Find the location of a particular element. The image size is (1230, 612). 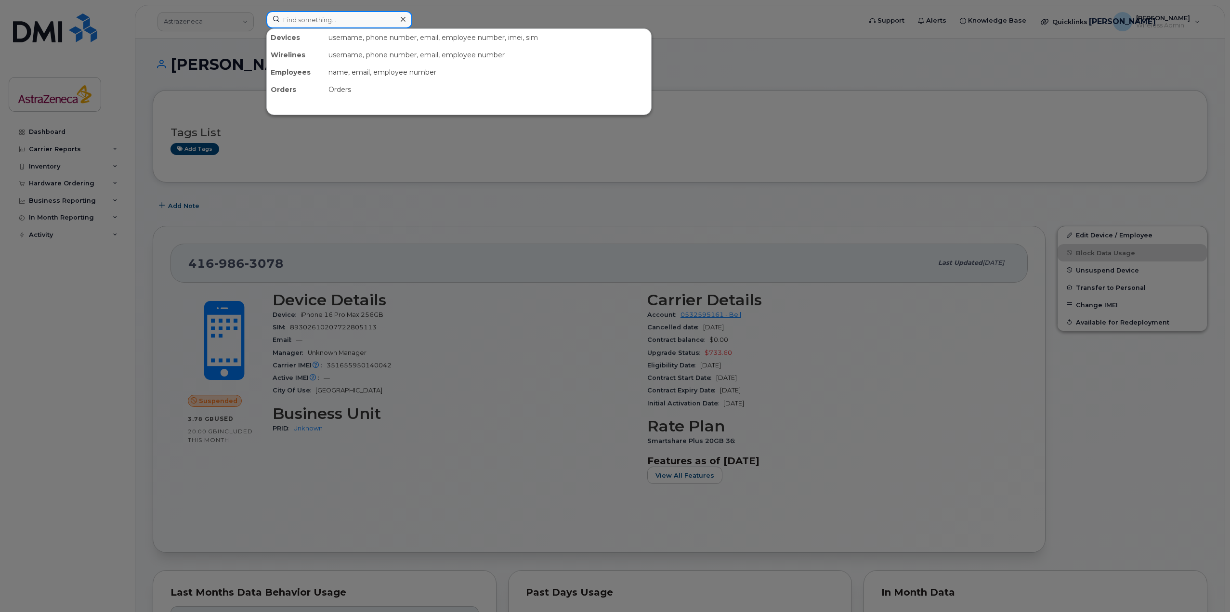

div: Wirelines is located at coordinates (296, 55).